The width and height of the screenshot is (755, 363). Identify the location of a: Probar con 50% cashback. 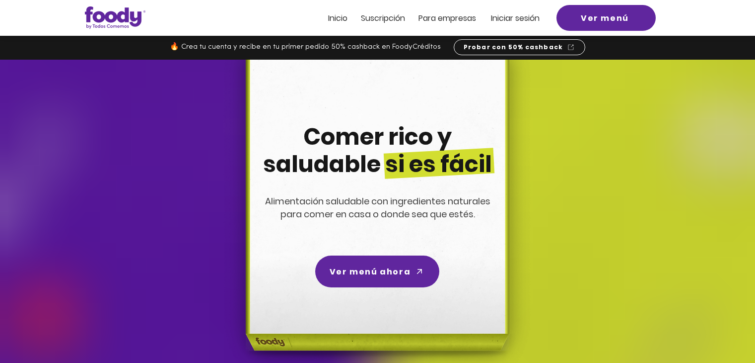
(520, 47).